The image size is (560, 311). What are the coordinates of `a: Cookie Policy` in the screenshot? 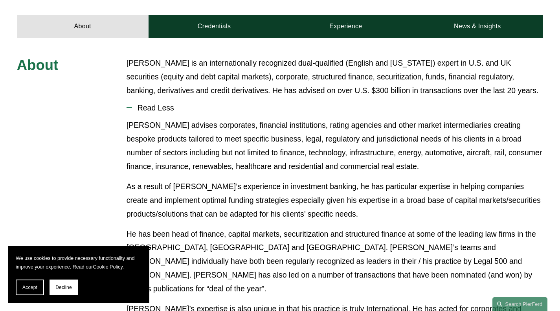 It's located at (107, 267).